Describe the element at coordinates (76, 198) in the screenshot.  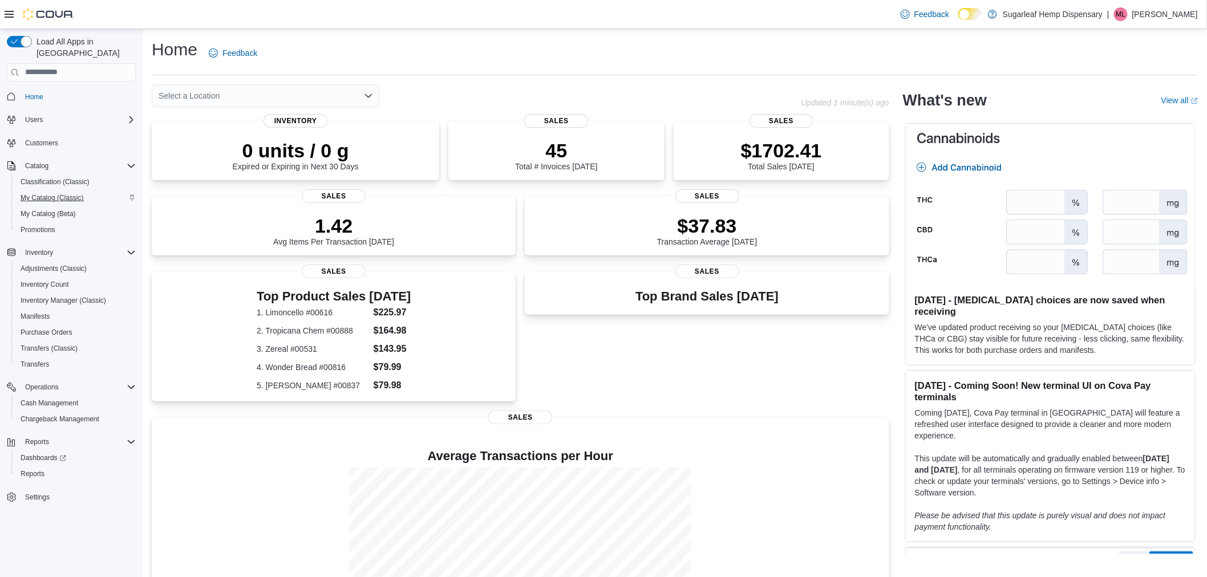
I see `button: My Catalog (Classic)` at that location.